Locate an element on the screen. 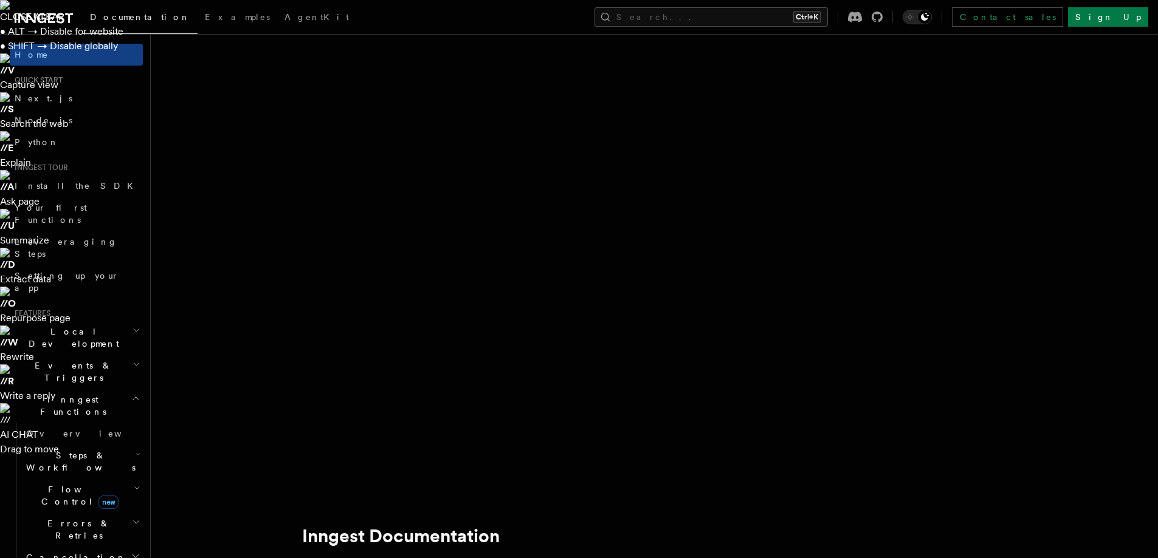 This screenshot has width=1158, height=558. span: new is located at coordinates (108, 503).